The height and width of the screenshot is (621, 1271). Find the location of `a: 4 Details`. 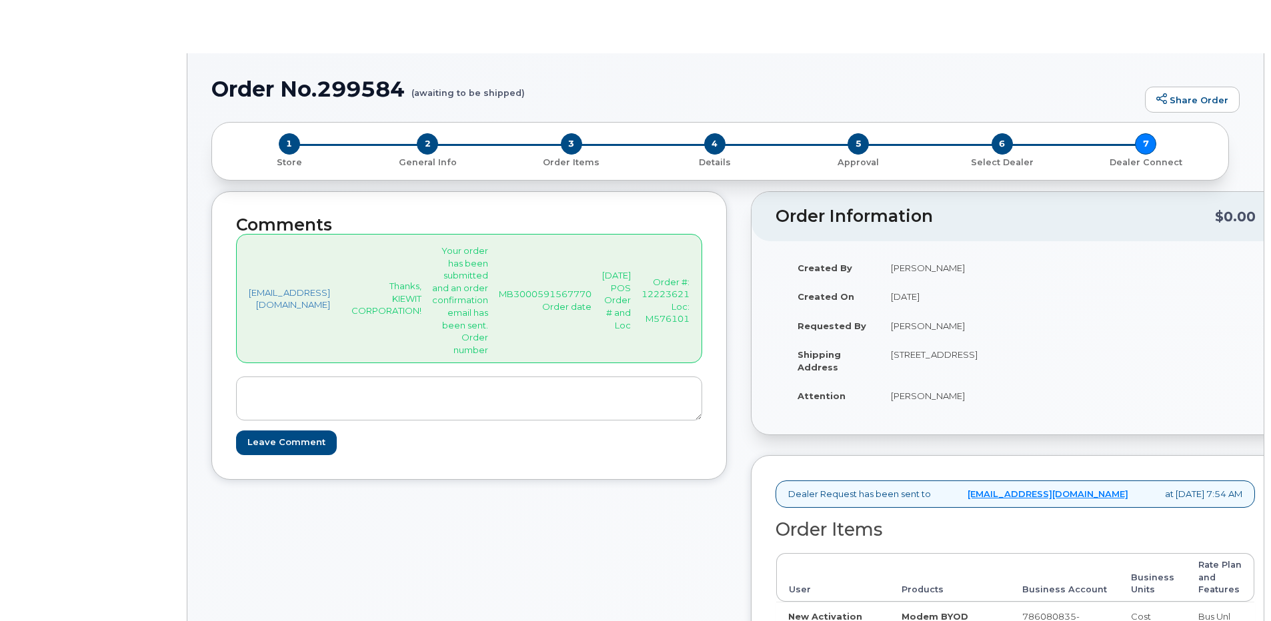

a: 4 Details is located at coordinates (714, 161).